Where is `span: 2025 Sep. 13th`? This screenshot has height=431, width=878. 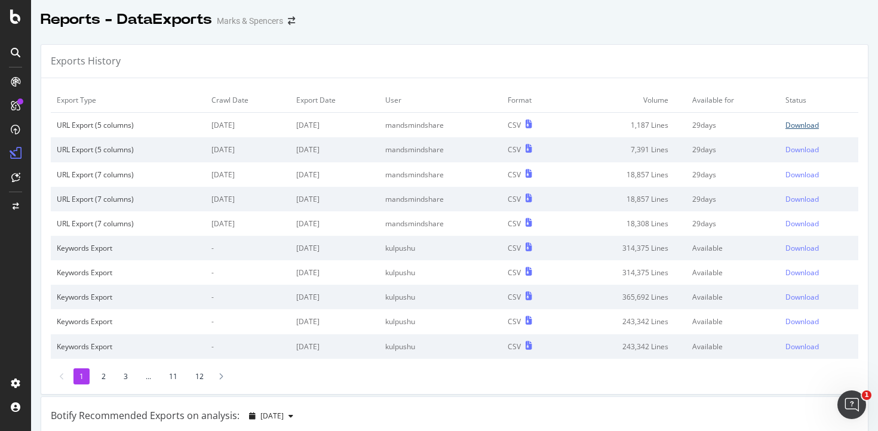
span: 2025 Sep. 13th is located at coordinates (272, 416).